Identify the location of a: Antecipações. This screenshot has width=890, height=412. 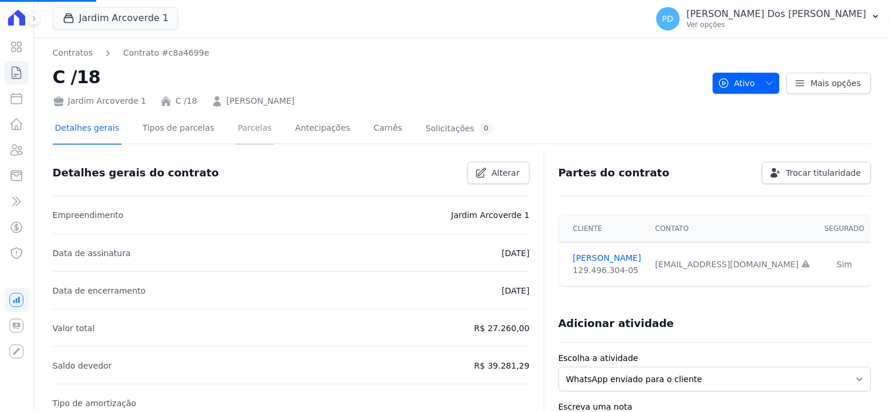
(323, 129).